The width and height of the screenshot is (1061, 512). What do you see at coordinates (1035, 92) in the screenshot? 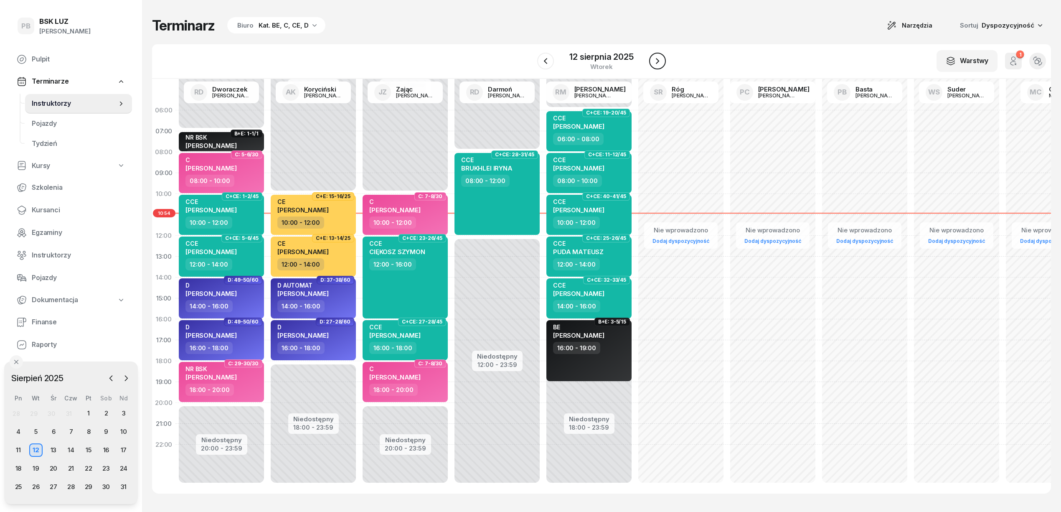
I see `span: MC` at bounding box center [1035, 92].